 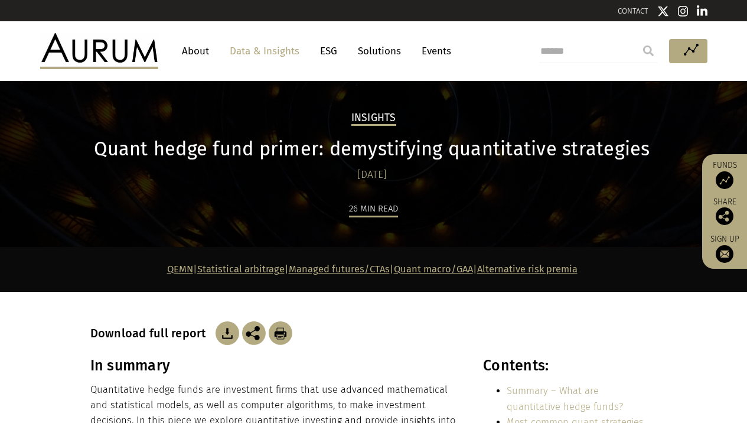 What do you see at coordinates (725, 248) in the screenshot?
I see `a: Sign up` at bounding box center [725, 248].